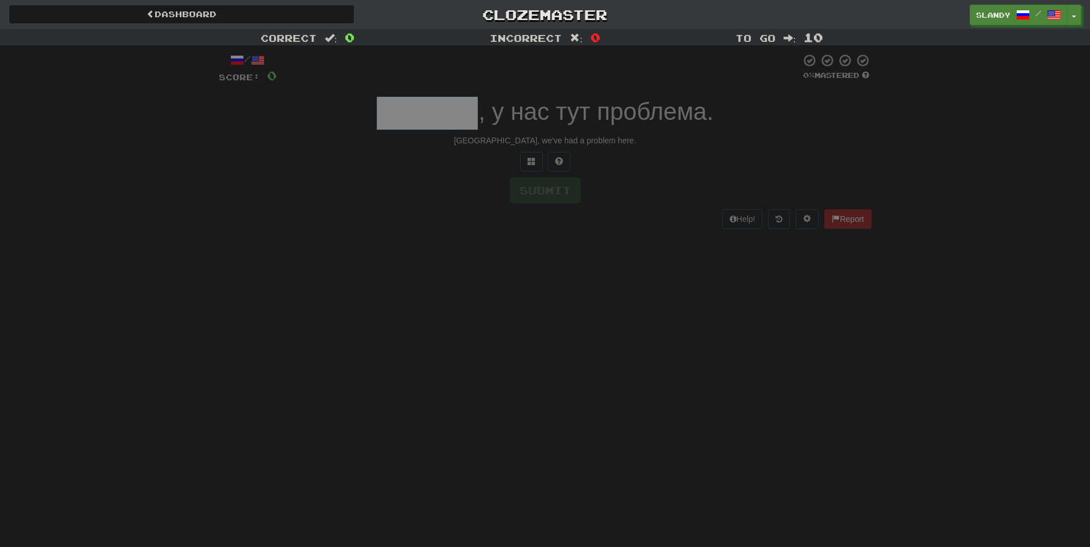 The height and width of the screenshot is (547, 1090). Describe the element at coordinates (848, 219) in the screenshot. I see `button: Report` at that location.